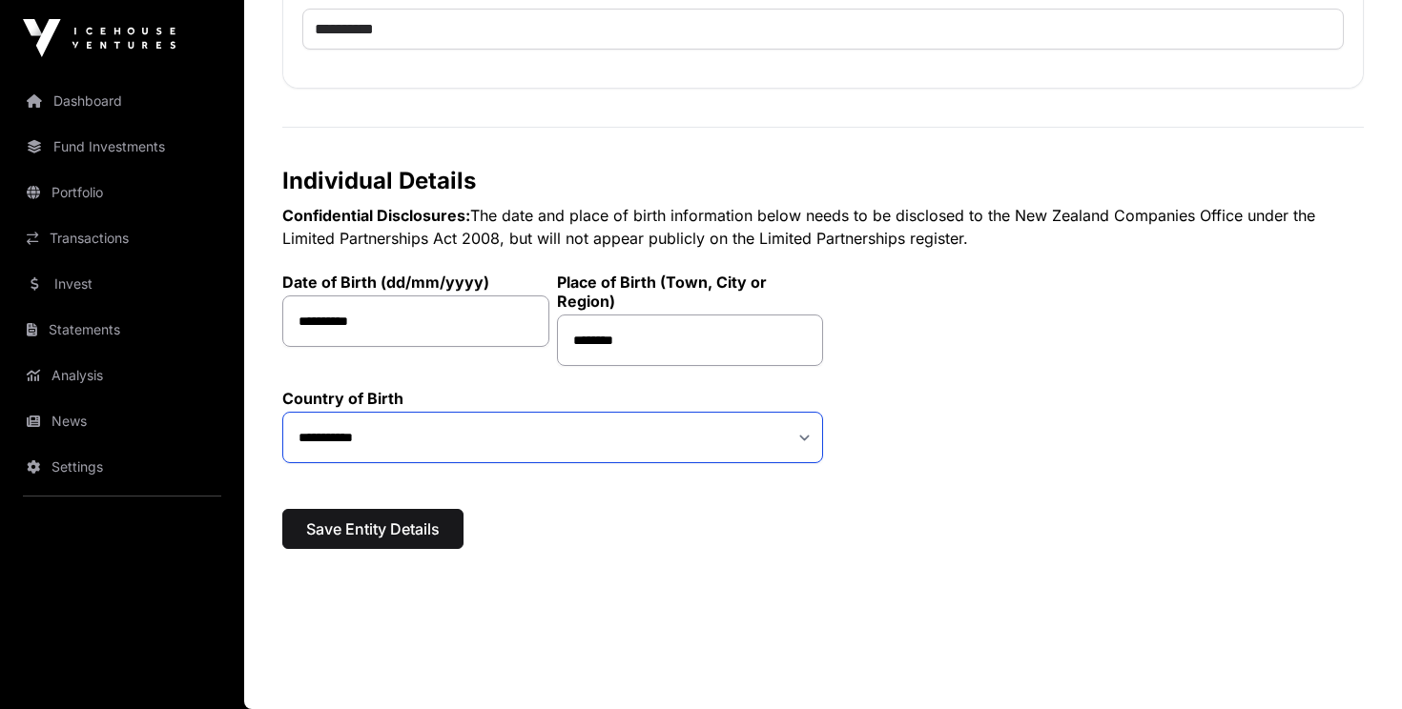 The width and height of the screenshot is (1402, 709). Describe the element at coordinates (122, 330) in the screenshot. I see `a: Statements` at that location.